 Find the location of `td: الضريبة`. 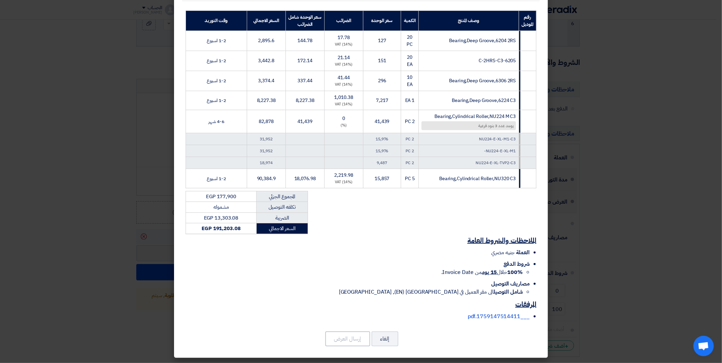

td: الضريبة is located at coordinates (282, 218).